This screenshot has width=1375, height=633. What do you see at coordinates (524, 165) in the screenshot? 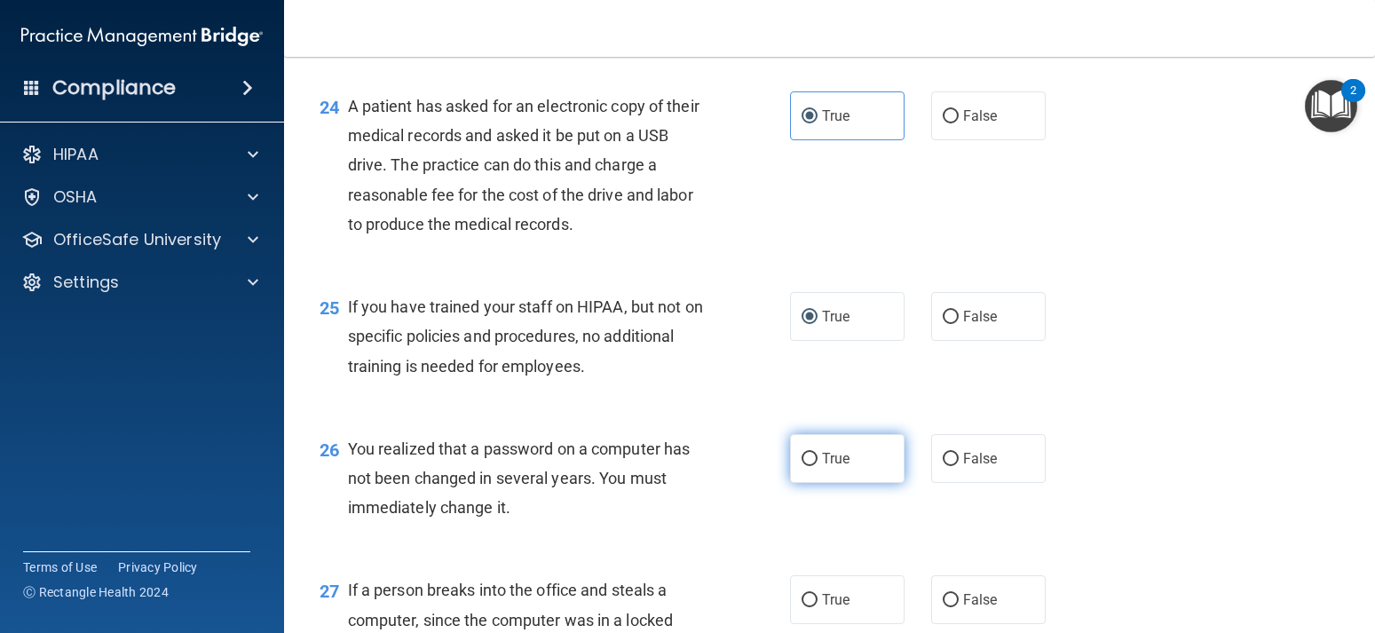
I see `span: A patient has asked for an electronic copy of their medical records and asked it be put on a USB ...` at bounding box center [524, 165].